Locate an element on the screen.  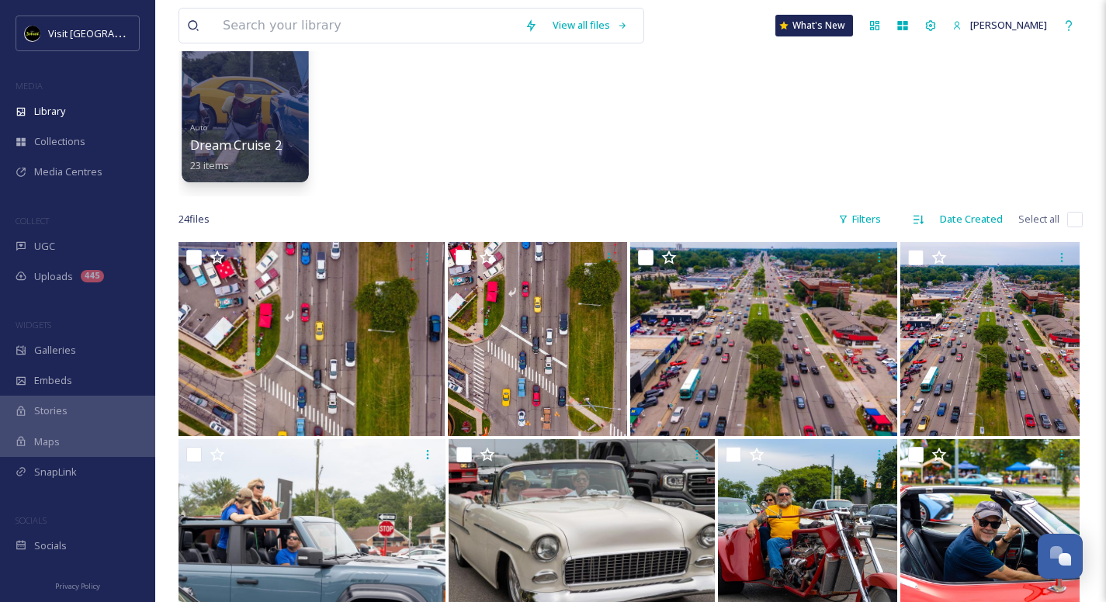
span: Dream Cruise 2022 is located at coordinates (247, 145).